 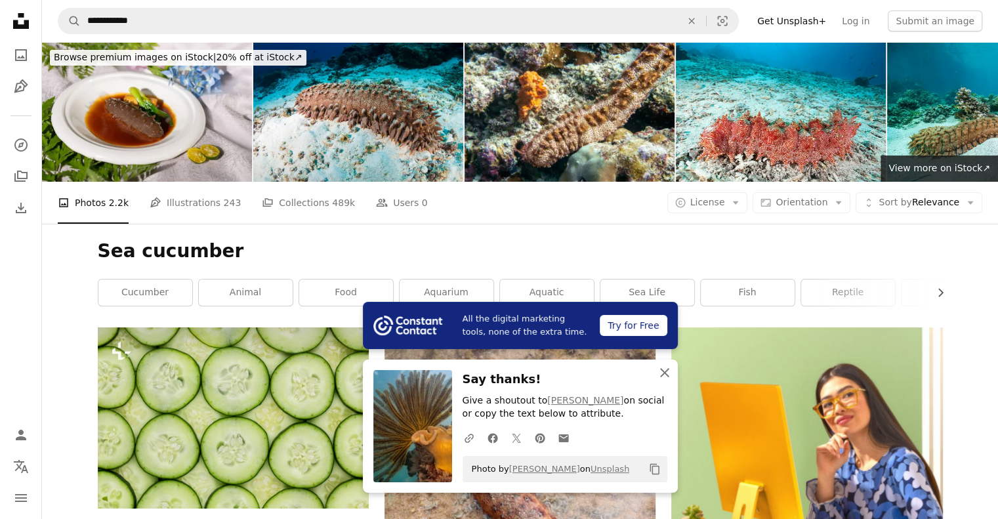 What do you see at coordinates (781, 112) in the screenshot?
I see `img: Spectacular Red-lined Sea Cucumber at Moyo Island, Sumbawa, Indonesia` at bounding box center [781, 112].